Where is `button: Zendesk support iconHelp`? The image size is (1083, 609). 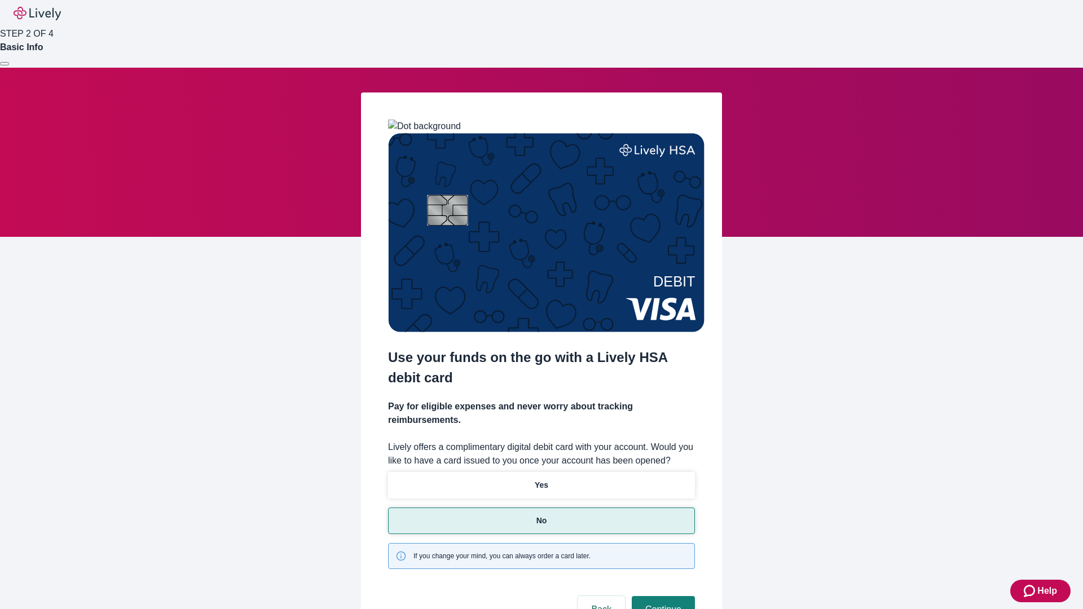 button: Zendesk support iconHelp is located at coordinates (1040, 591).